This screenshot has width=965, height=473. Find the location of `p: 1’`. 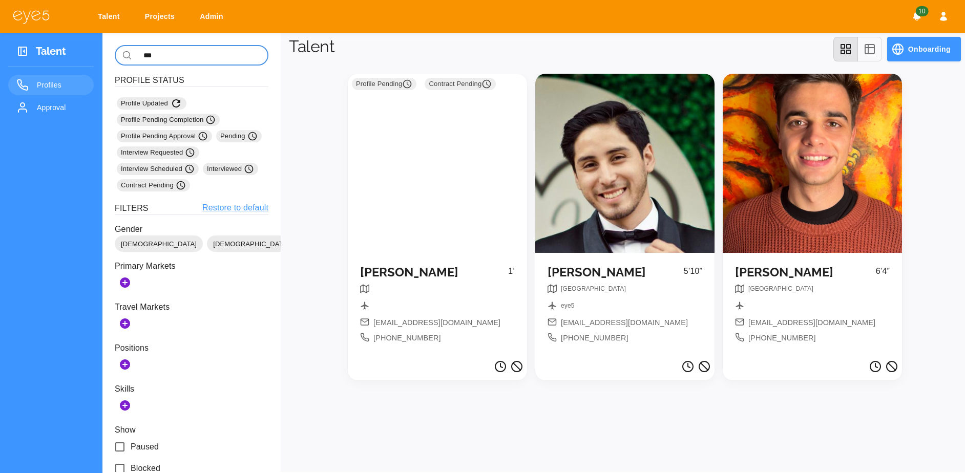

p: 1’ is located at coordinates (511, 275).